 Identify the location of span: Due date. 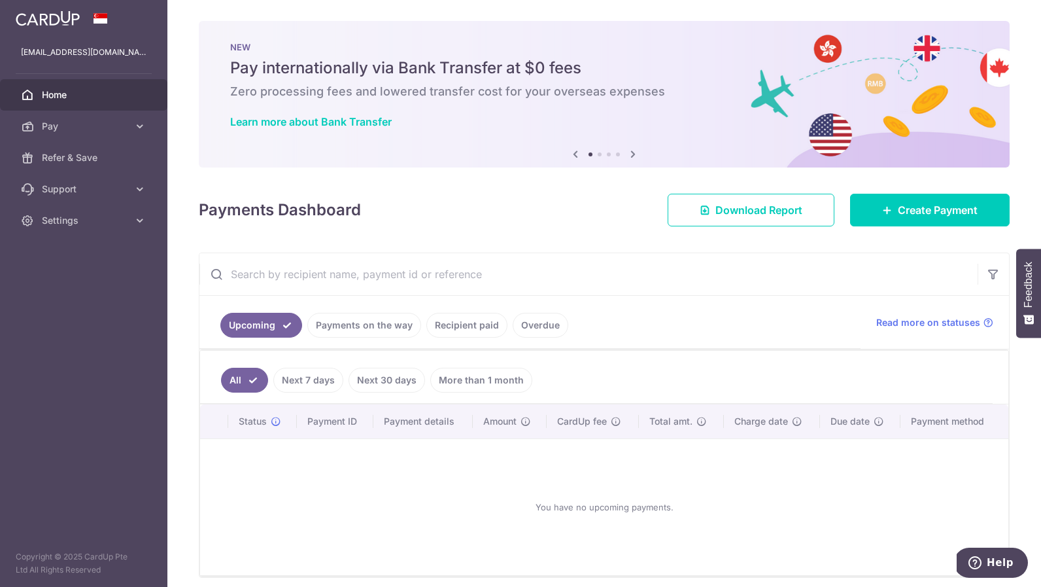
(850, 421).